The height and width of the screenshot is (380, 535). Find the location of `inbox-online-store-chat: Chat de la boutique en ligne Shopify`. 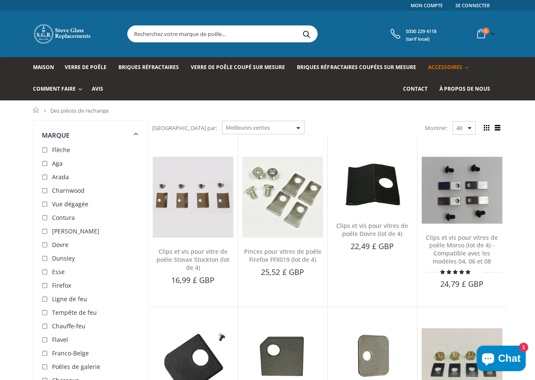

inbox-online-store-chat: Chat de la boutique en ligne Shopify is located at coordinates (502, 359).